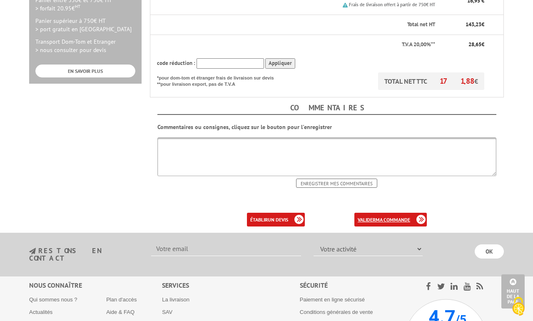 The image size is (533, 321). What do you see at coordinates (518, 307) in the screenshot?
I see `button: Cookies (fenêtre modale)` at bounding box center [518, 307].